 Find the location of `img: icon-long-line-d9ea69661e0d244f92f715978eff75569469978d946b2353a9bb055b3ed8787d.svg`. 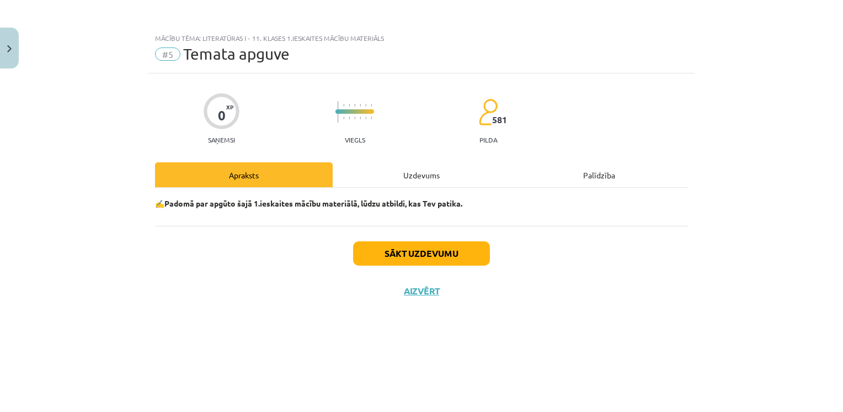

img: icon-long-line-d9ea69661e0d244f92f715978eff75569469978d946b2353a9bb055b3ed8787d.svg is located at coordinates (338, 111).